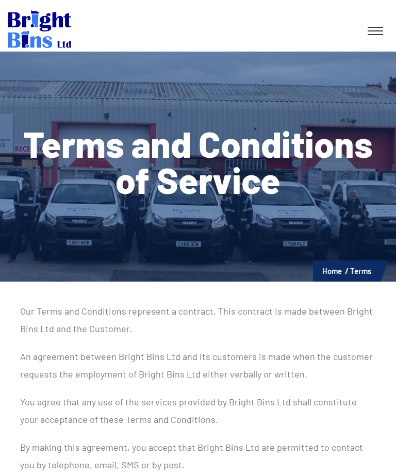 The height and width of the screenshot is (475, 396). Describe the element at coordinates (360, 271) in the screenshot. I see `li: Terms` at that location.